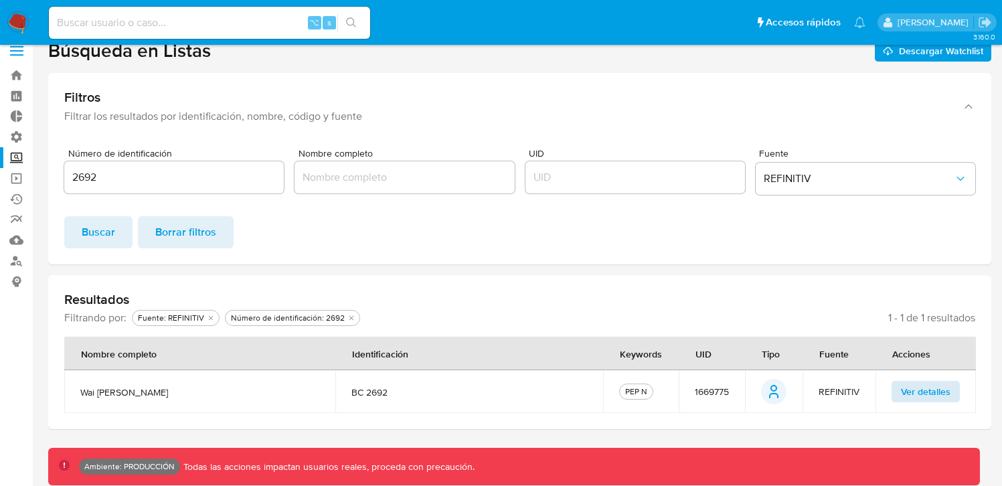  What do you see at coordinates (351, 23) in the screenshot?
I see `button: search-icon` at bounding box center [351, 23].